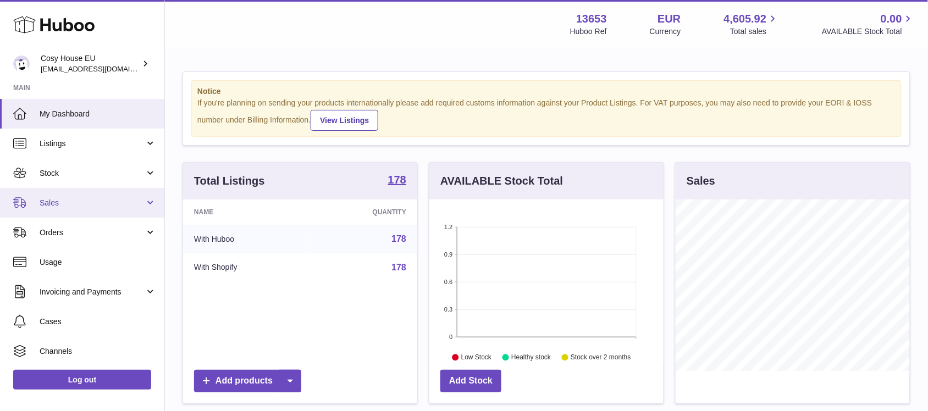 This screenshot has width=928, height=411. I want to click on text: 0, so click(451, 337).